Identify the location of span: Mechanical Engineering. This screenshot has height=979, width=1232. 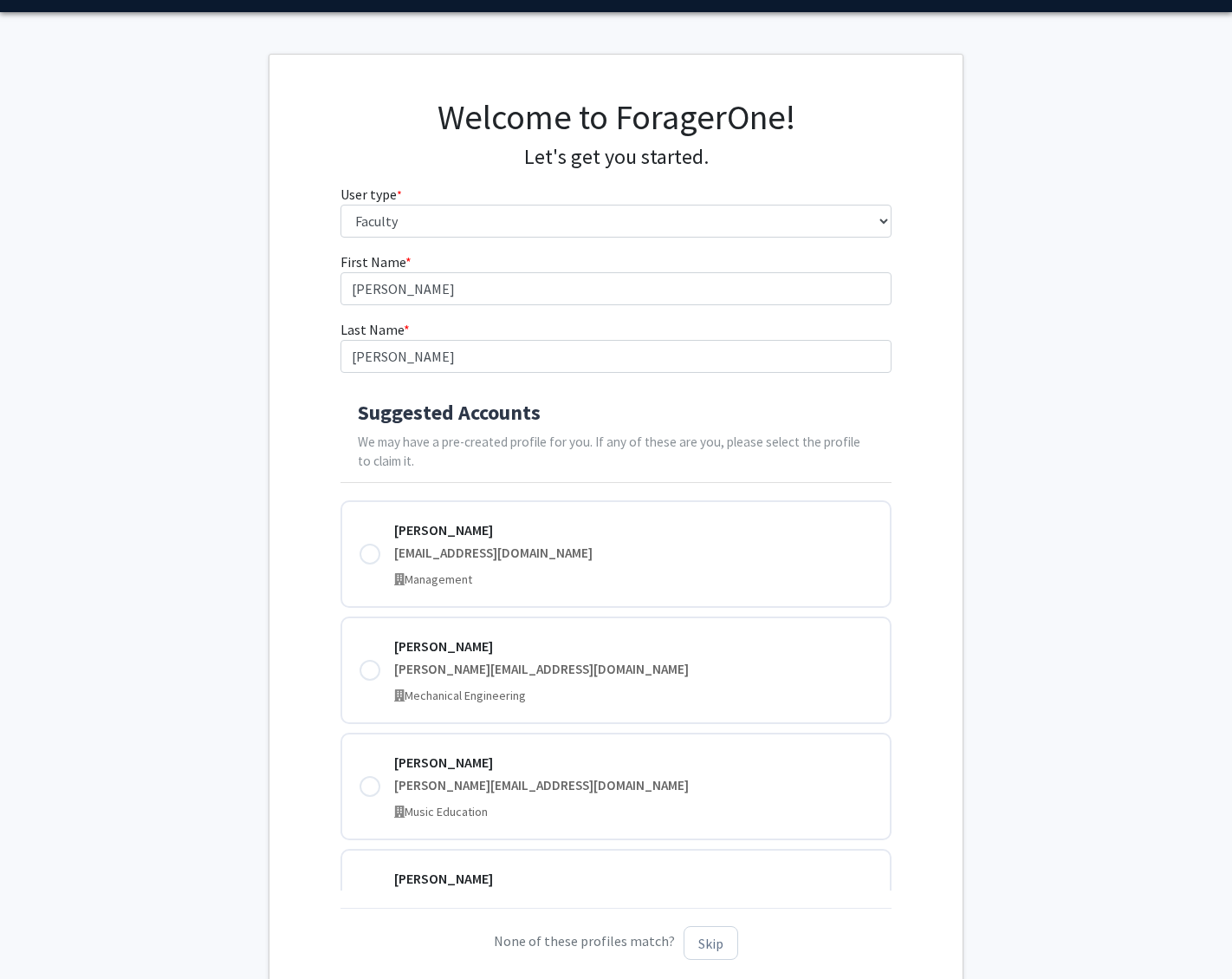
(465, 695).